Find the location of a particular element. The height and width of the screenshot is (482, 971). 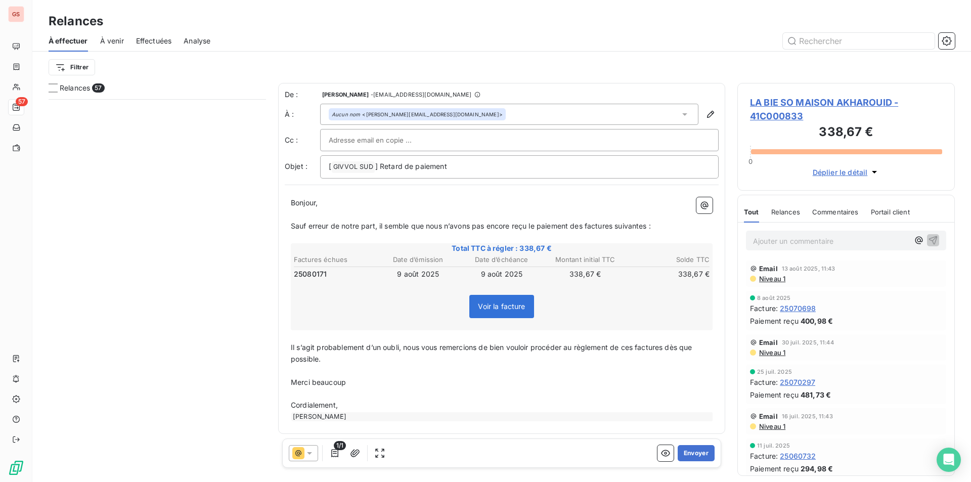

span: Total TTC à régler : 338,67 € is located at coordinates (501, 248).